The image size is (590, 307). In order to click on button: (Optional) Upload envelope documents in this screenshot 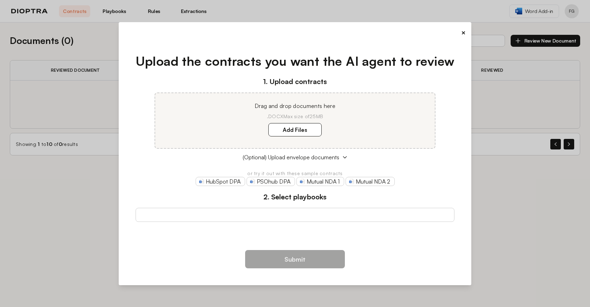, I will do `click(295, 157)`.